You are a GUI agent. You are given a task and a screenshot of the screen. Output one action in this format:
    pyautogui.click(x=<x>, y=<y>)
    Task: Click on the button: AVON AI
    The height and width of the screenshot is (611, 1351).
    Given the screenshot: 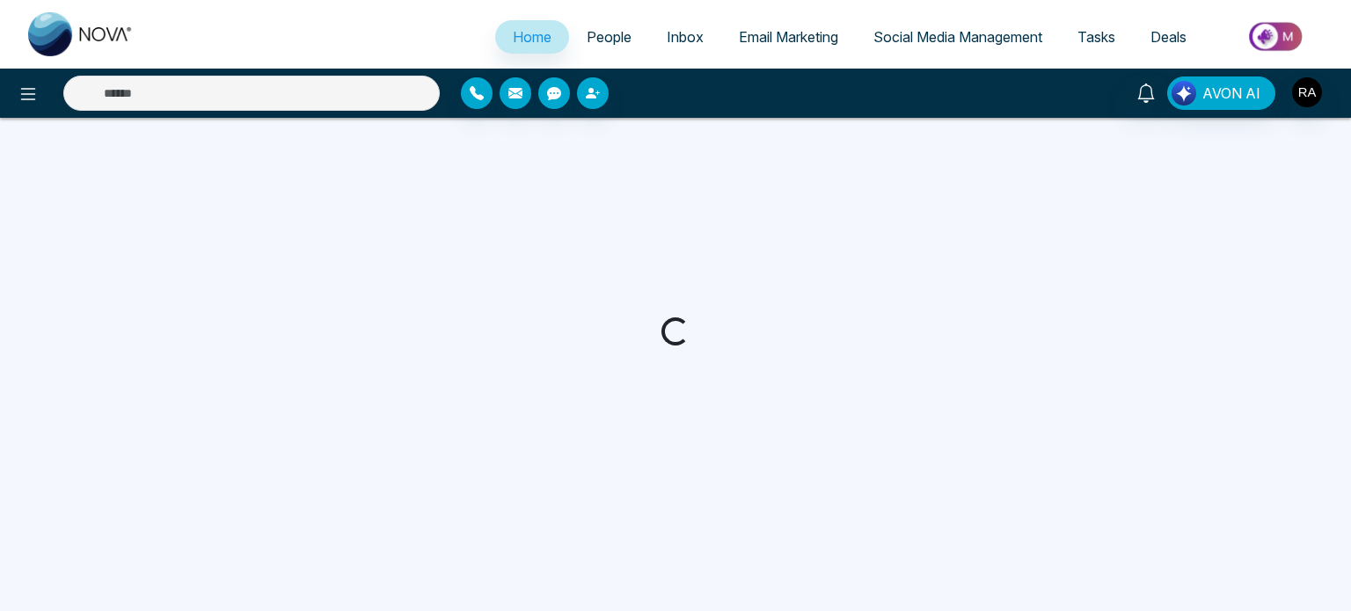 What is the action you would take?
    pyautogui.click(x=1221, y=93)
    